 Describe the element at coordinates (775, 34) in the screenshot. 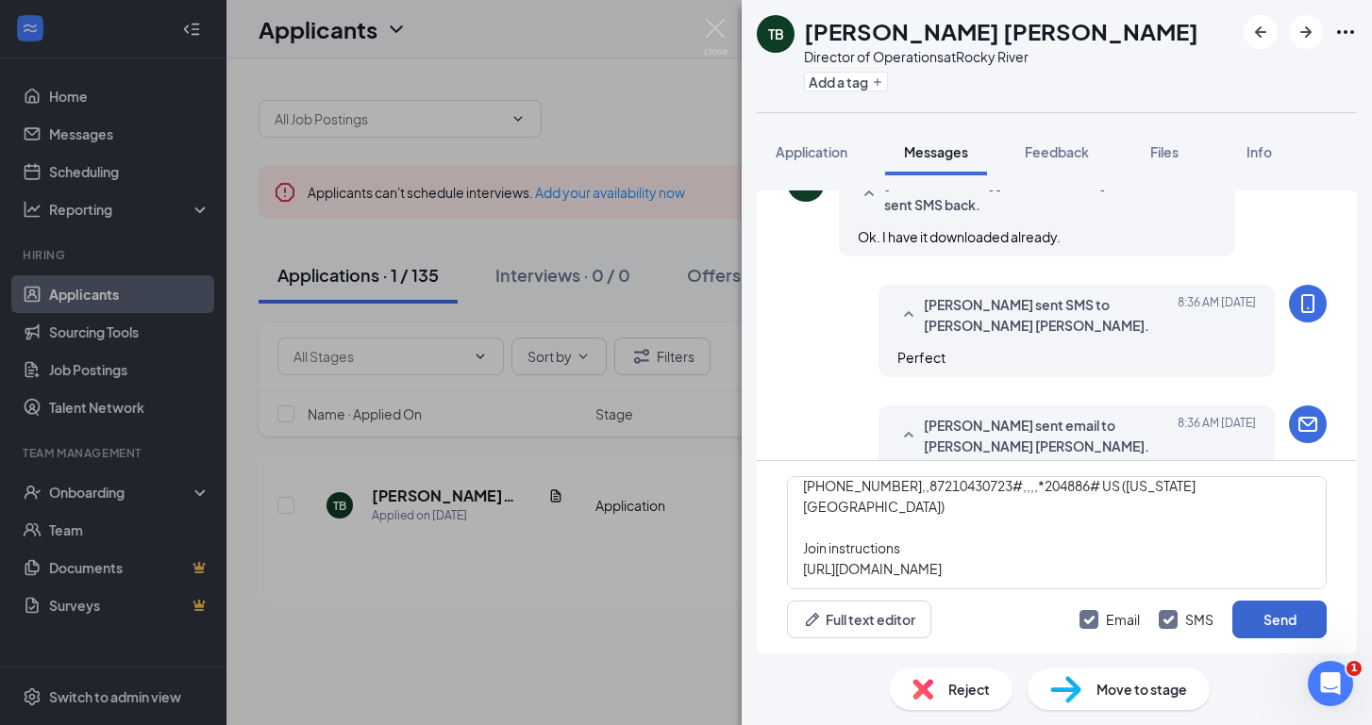

I see `div: TB` at that location.